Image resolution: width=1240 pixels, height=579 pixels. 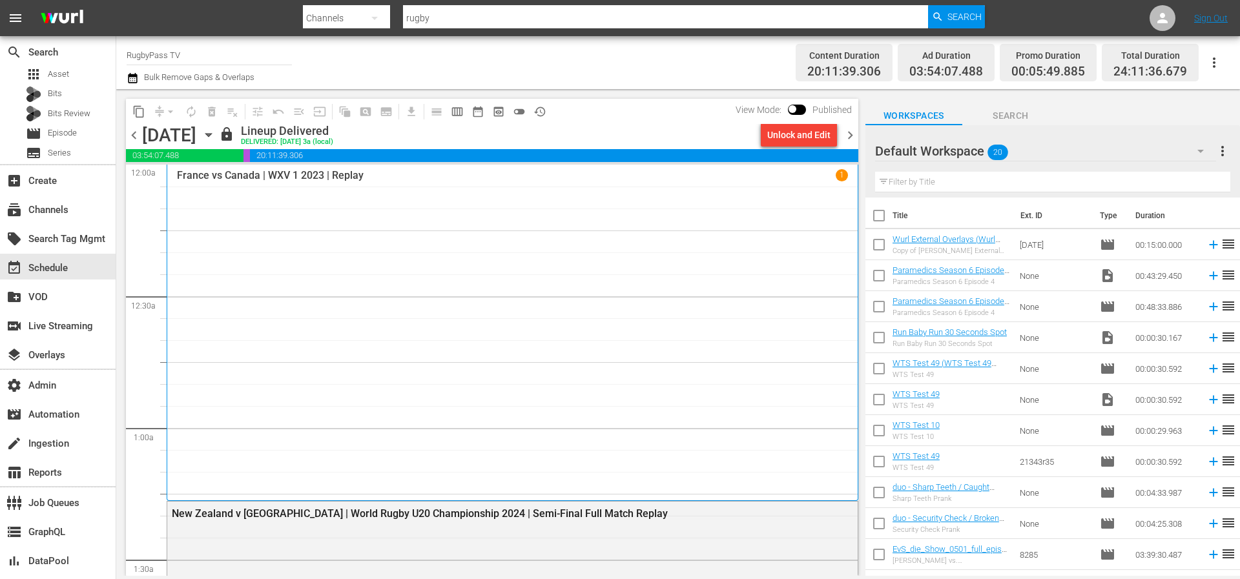 What do you see at coordinates (943, 492) in the screenshot?
I see `a: duo - Sharp Teeth / Caught Cheating` at bounding box center [943, 492].